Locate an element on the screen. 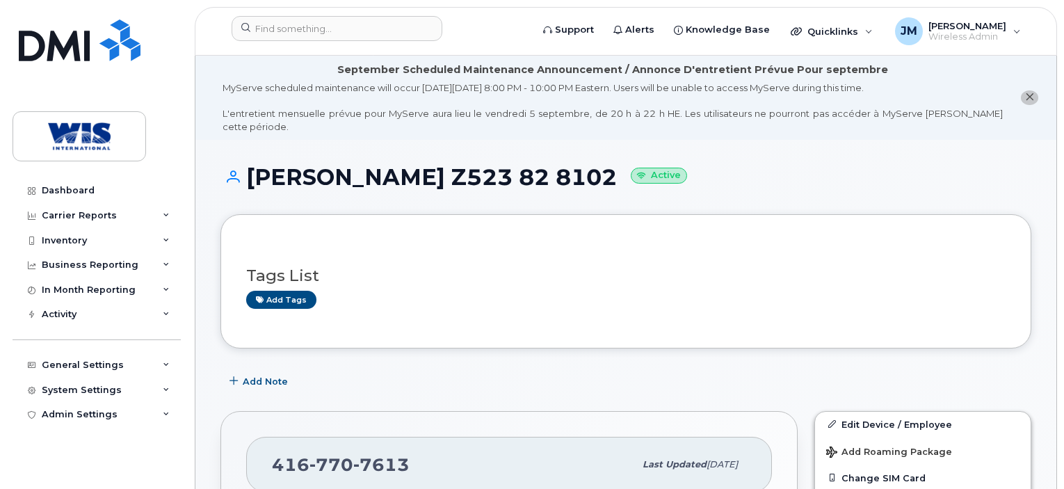 The width and height of the screenshot is (1064, 489). button: Add Roaming Package is located at coordinates (923, 451).